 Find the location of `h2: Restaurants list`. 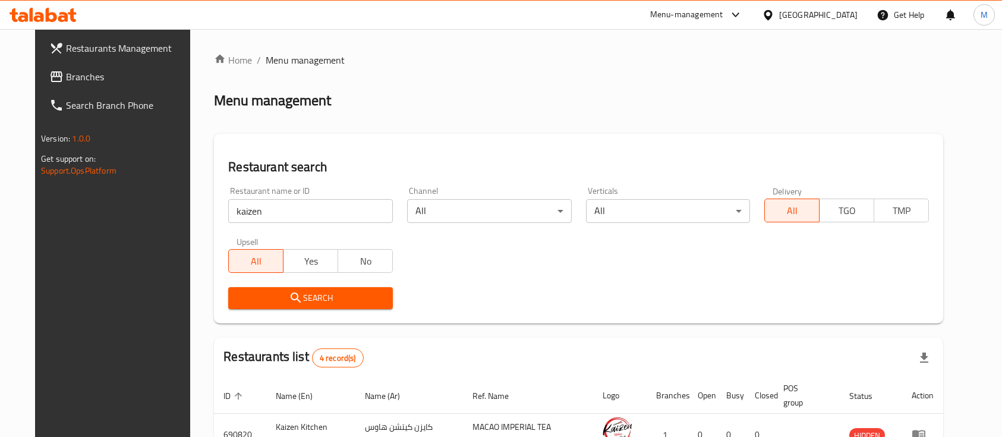

h2: Restaurants list is located at coordinates (293, 357).